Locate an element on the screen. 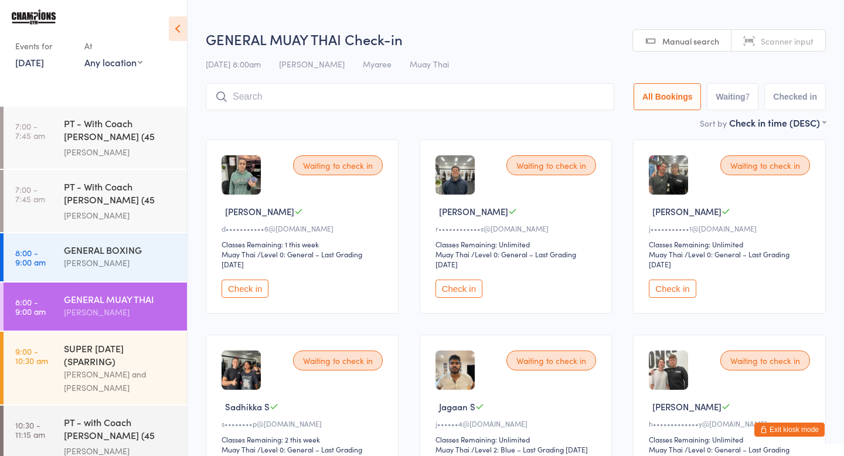 Image resolution: width=844 pixels, height=456 pixels. img: image1749116321.png is located at coordinates (241, 175).